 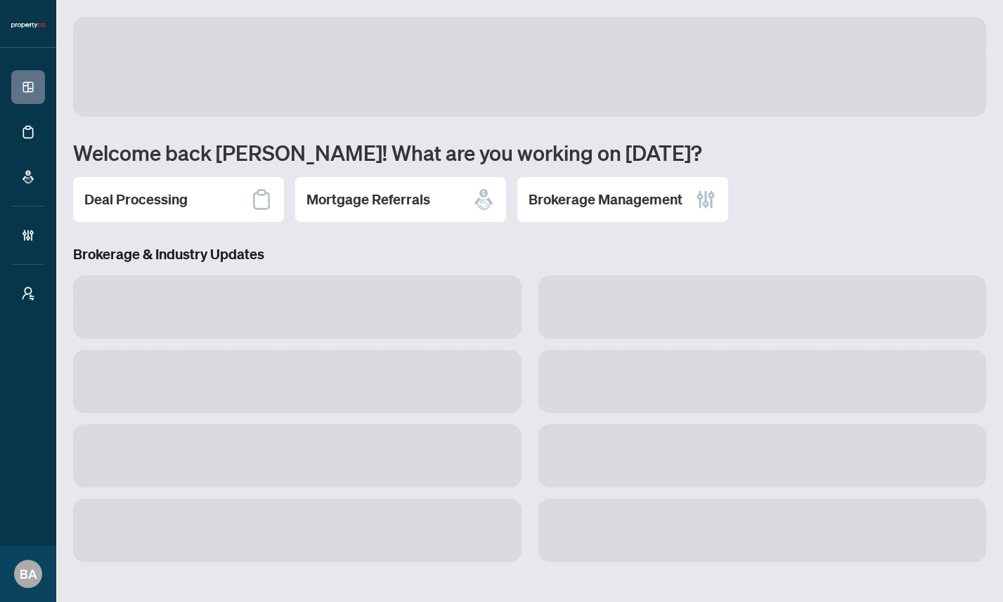 I want to click on h2: Deal Processing, so click(x=136, y=200).